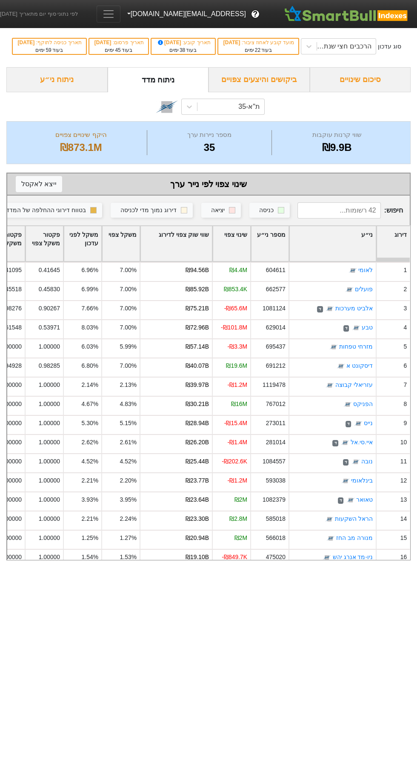 Image resolution: width=417 pixels, height=761 pixels. What do you see at coordinates (235, 289) in the screenshot?
I see `div: ₪853.4K` at bounding box center [235, 289].